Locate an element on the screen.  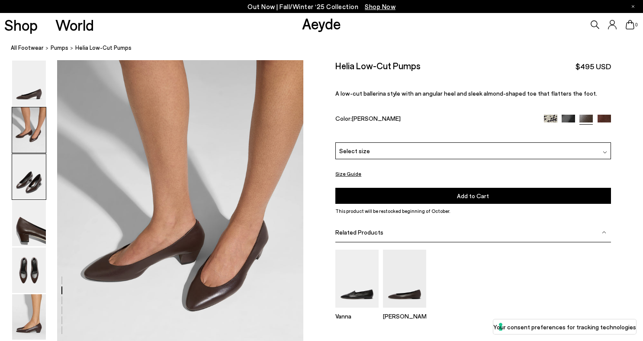
img: Helia Low-Cut Pumps - Image 5 is located at coordinates (29, 270).